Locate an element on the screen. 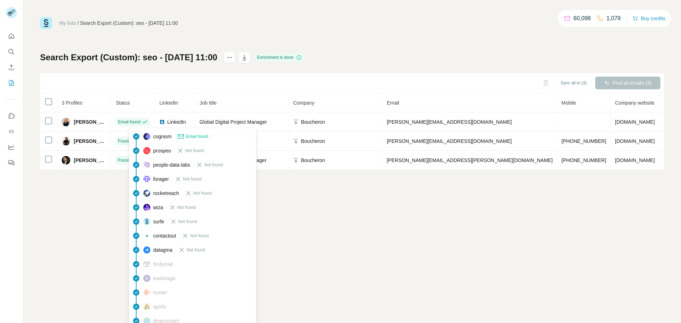  button: Enrich CSV is located at coordinates (11, 67).